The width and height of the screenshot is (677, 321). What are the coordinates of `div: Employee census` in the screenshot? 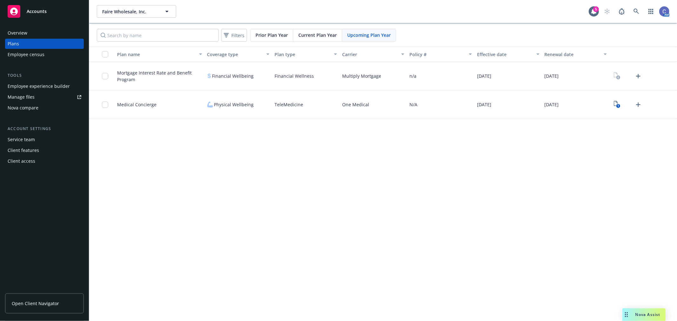 It's located at (26, 55).